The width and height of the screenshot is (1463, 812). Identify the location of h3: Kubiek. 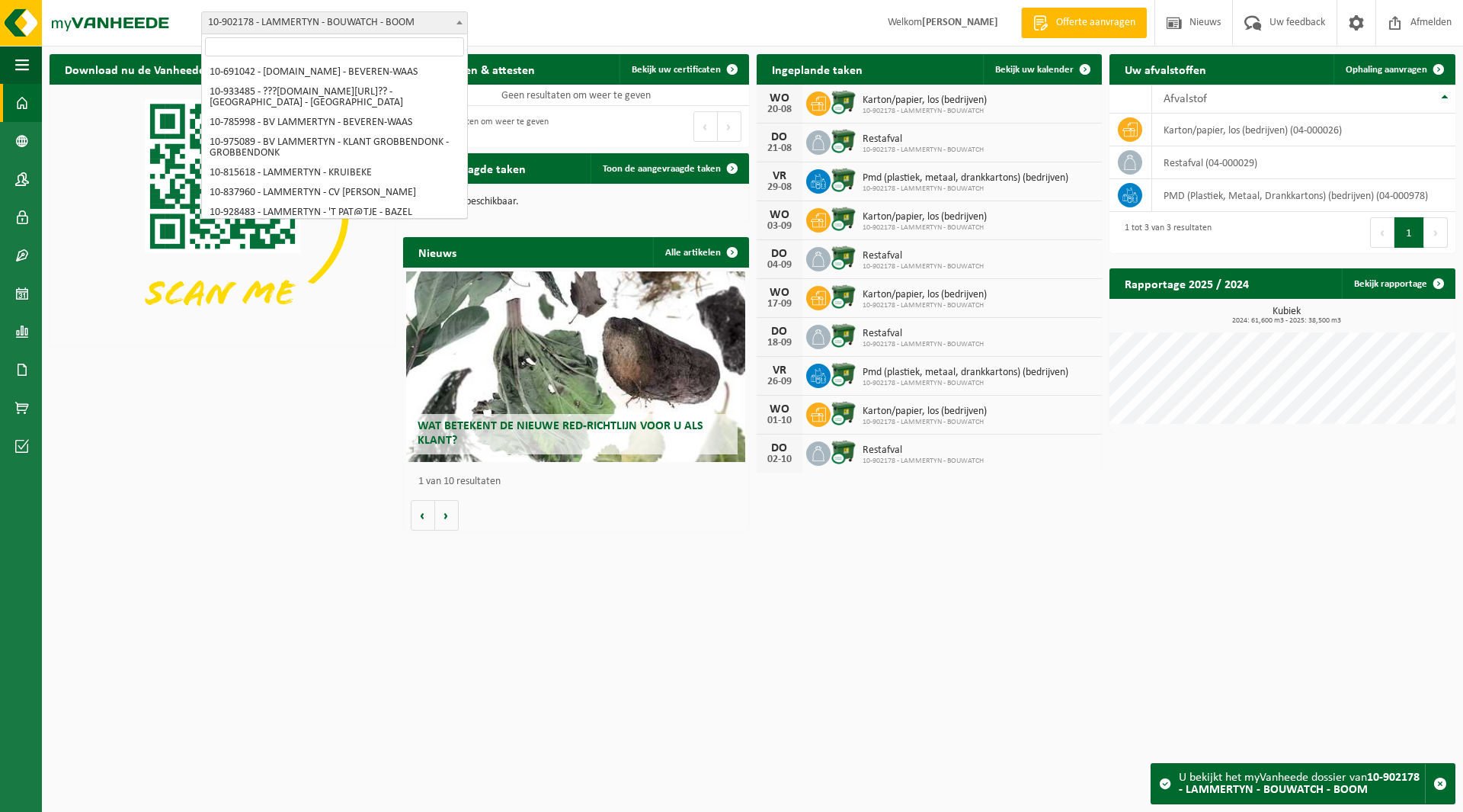
(1287, 316).